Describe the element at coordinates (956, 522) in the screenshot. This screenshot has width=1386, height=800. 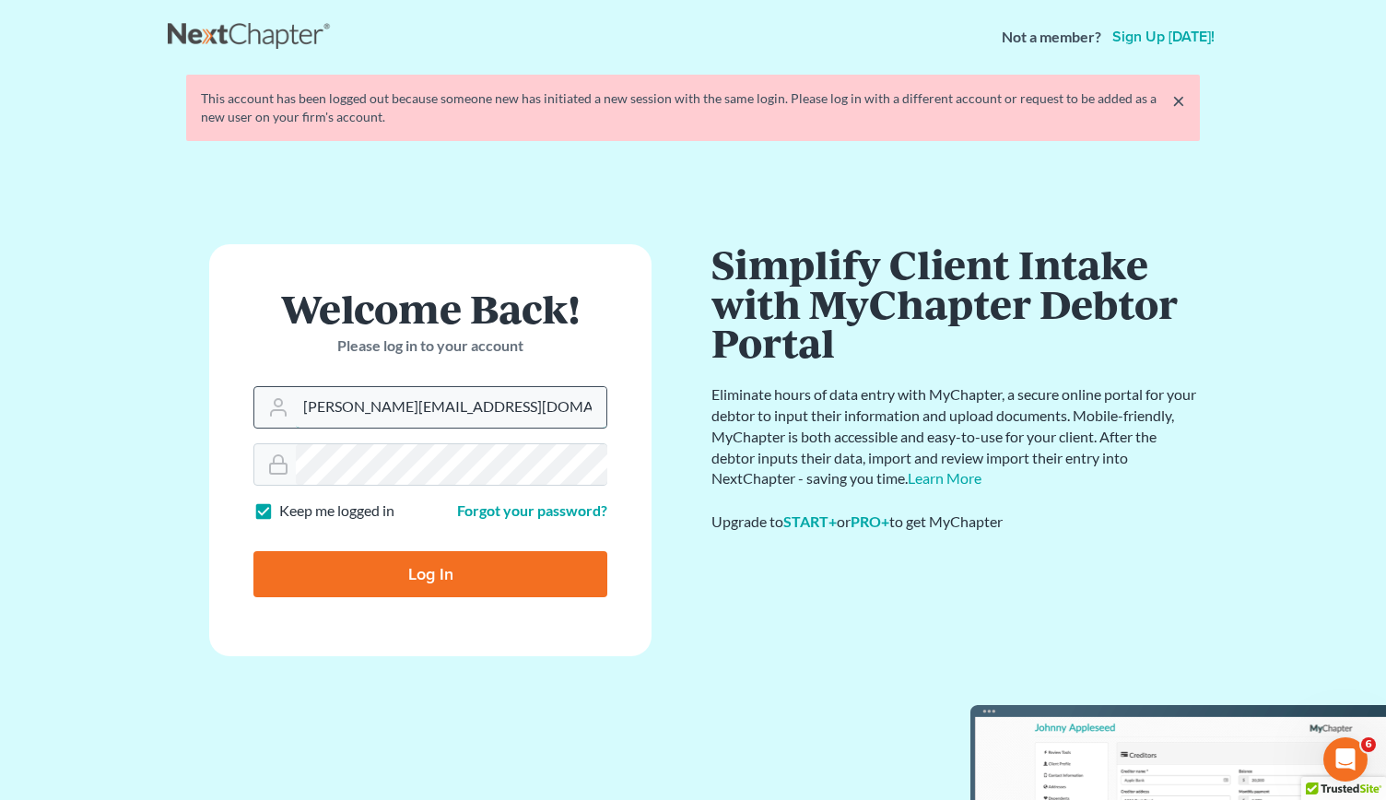
I see `div: Upgrade to or to get MyChapter` at that location.